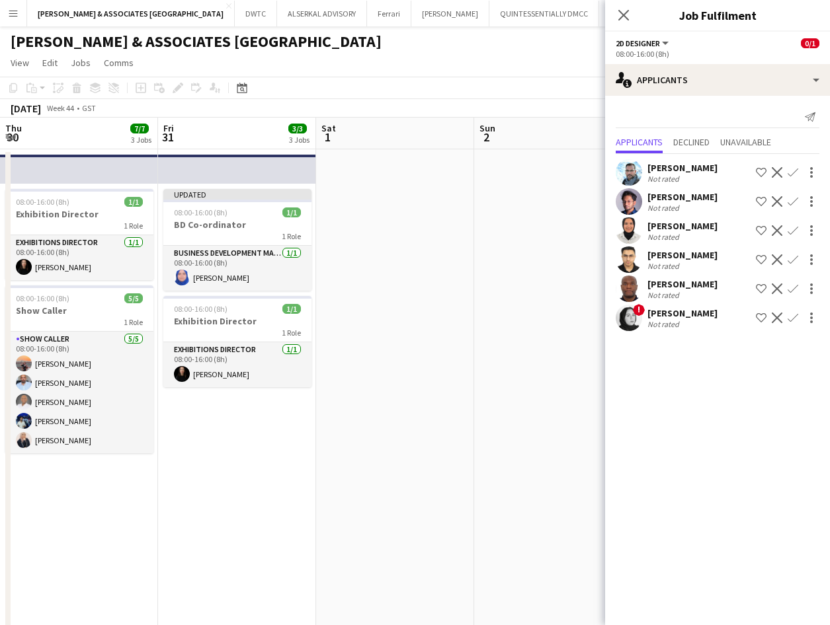 This screenshot has width=830, height=625. What do you see at coordinates (322, 13) in the screenshot?
I see `button: ALSERKAL ADVISORY` at bounding box center [322, 13].